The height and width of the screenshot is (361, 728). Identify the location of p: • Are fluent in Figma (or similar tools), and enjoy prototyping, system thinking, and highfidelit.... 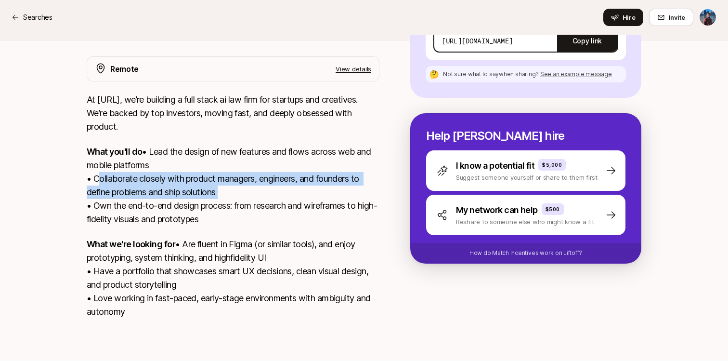
(233, 278).